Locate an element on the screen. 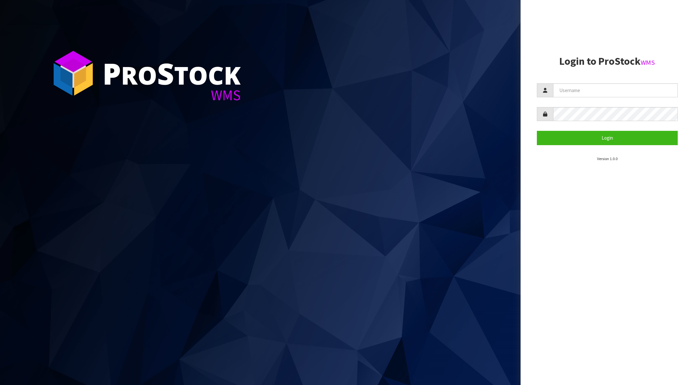  input: Username is located at coordinates (615, 90).